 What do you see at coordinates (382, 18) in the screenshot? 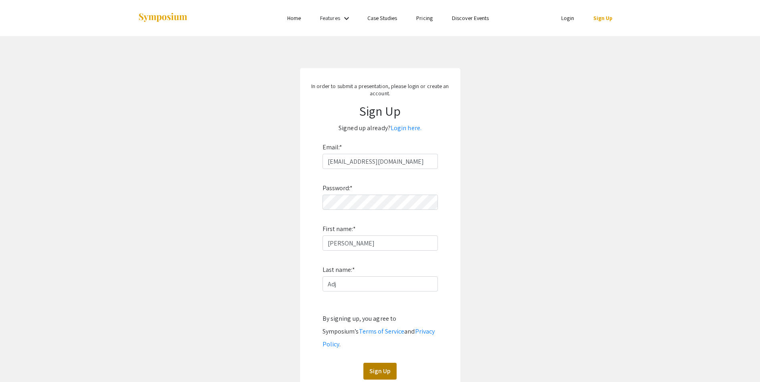
I see `a: Case Studies` at bounding box center [382, 18].